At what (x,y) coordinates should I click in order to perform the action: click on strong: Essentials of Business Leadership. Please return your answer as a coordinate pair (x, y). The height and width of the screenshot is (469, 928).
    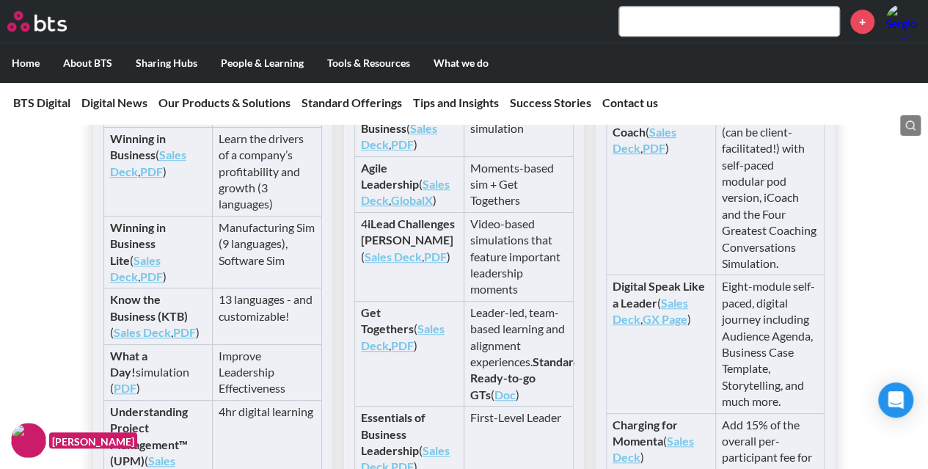
    Looking at the image, I should click on (393, 433).